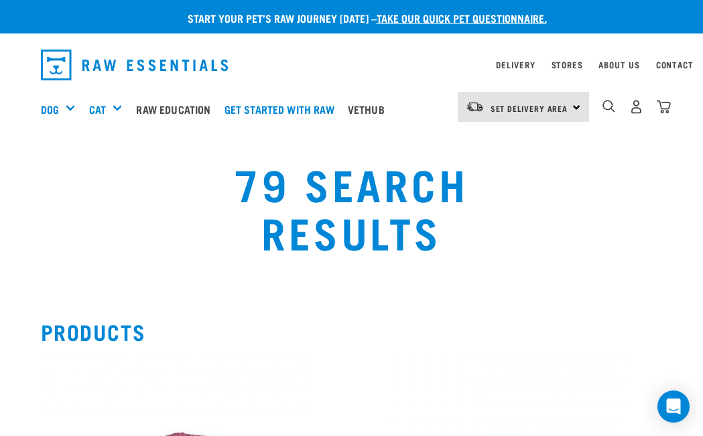 The image size is (703, 436). Describe the element at coordinates (50, 109) in the screenshot. I see `a: Dog` at that location.